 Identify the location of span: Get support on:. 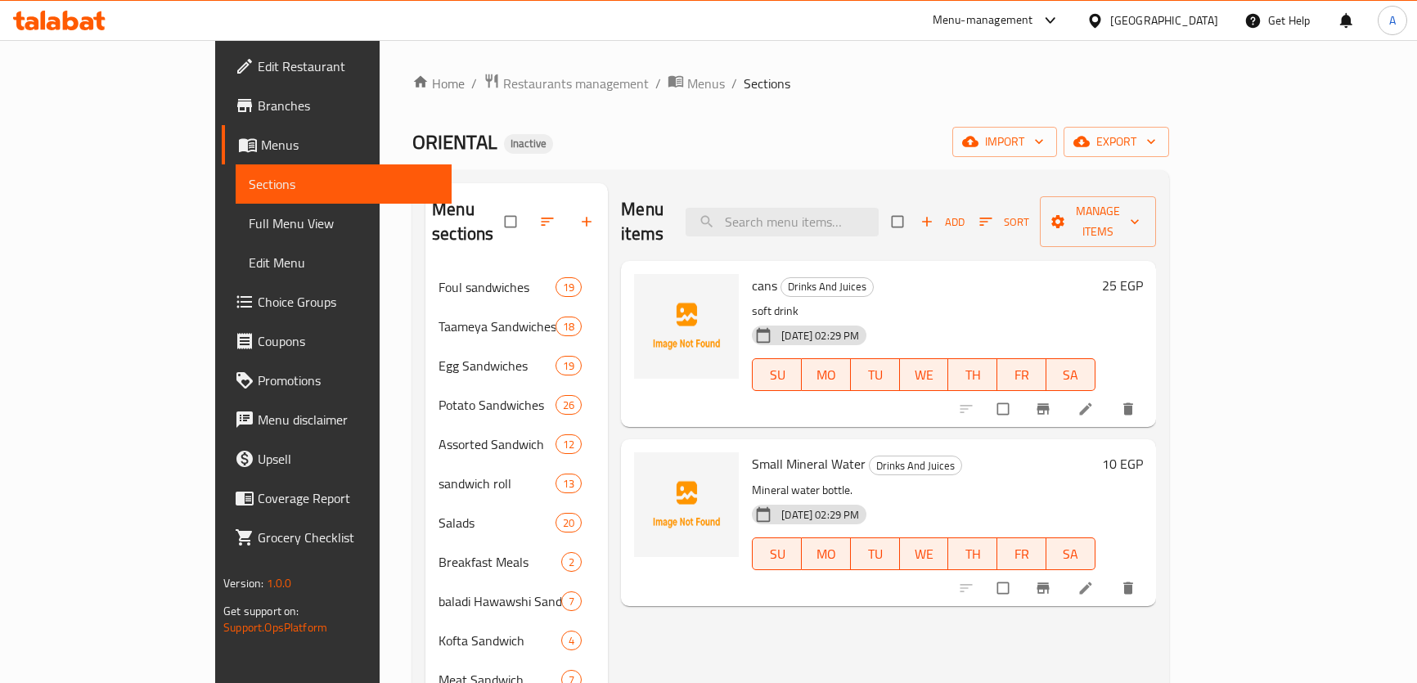
(261, 611).